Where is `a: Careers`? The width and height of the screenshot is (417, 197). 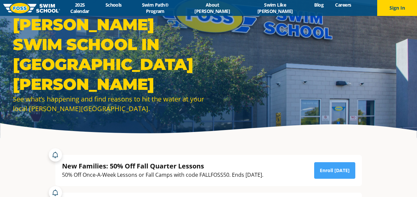
a: Careers is located at coordinates (343, 5).